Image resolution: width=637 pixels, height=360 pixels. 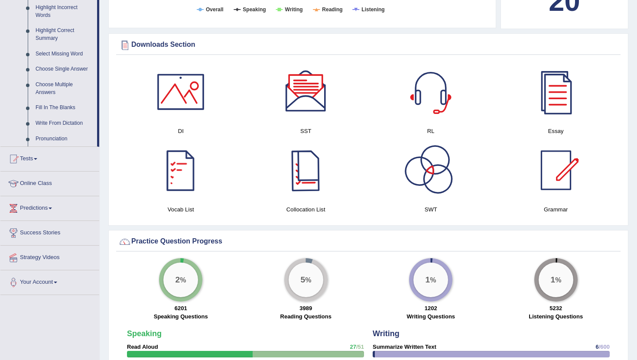 I want to click on h4: DI, so click(x=181, y=131).